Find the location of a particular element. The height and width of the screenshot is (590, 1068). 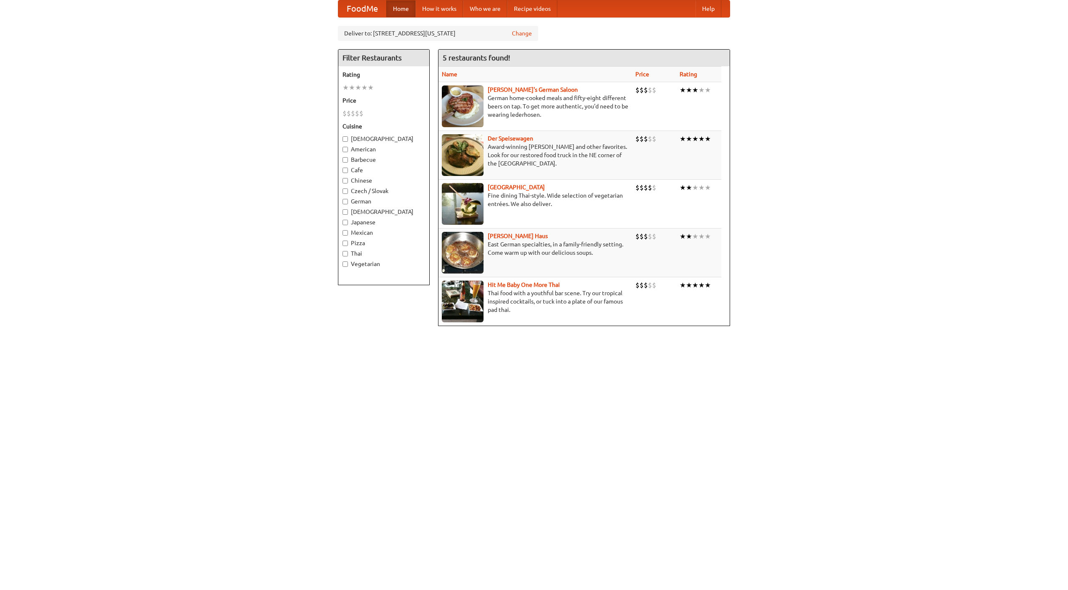

input: Japanese is located at coordinates (345, 222).